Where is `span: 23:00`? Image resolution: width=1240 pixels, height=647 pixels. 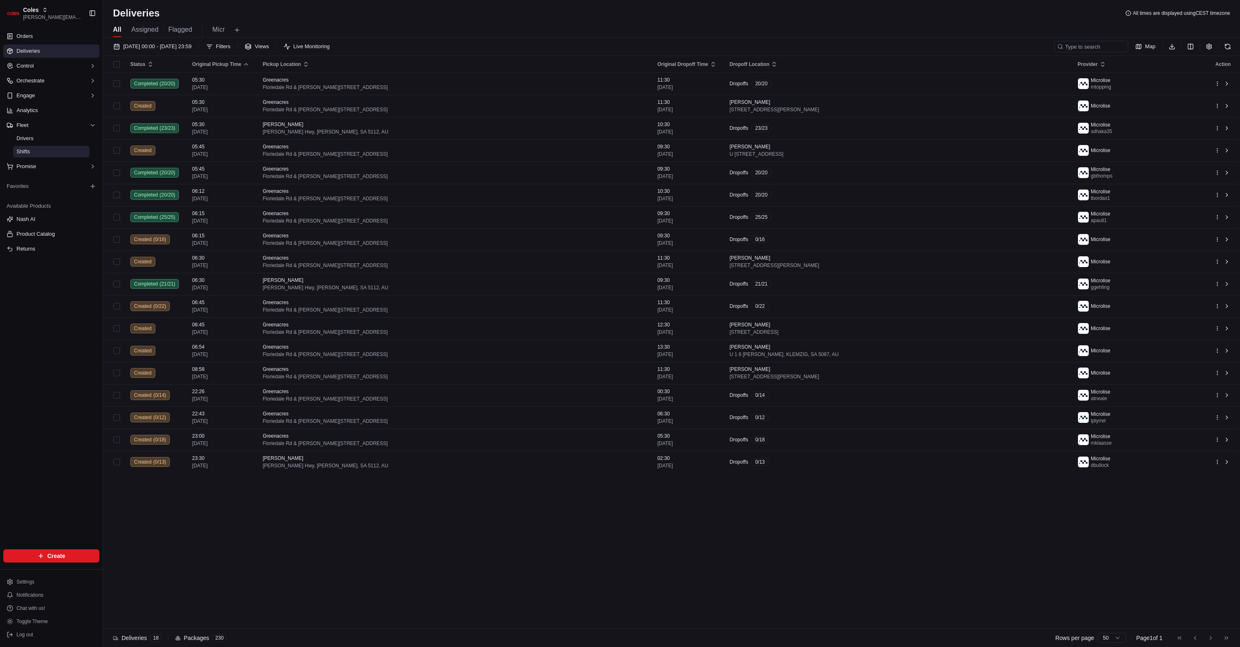
span: 23:00 is located at coordinates (221, 436).